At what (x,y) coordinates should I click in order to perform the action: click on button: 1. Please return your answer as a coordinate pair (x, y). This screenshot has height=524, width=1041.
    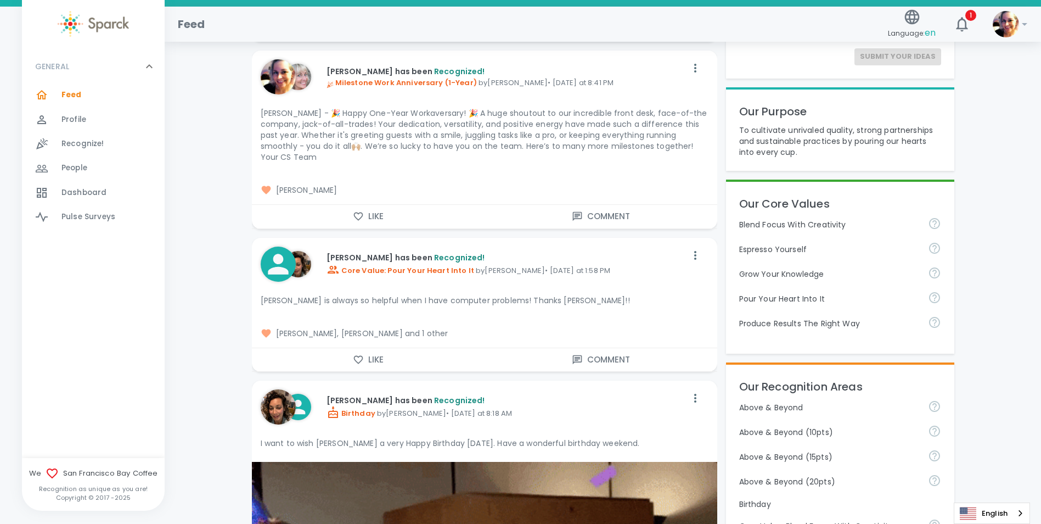
    Looking at the image, I should click on (962, 24).